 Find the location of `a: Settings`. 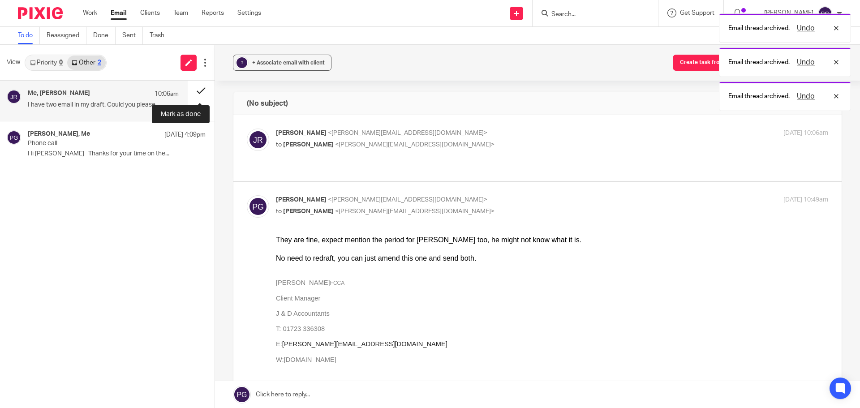

a: Settings is located at coordinates (249, 13).